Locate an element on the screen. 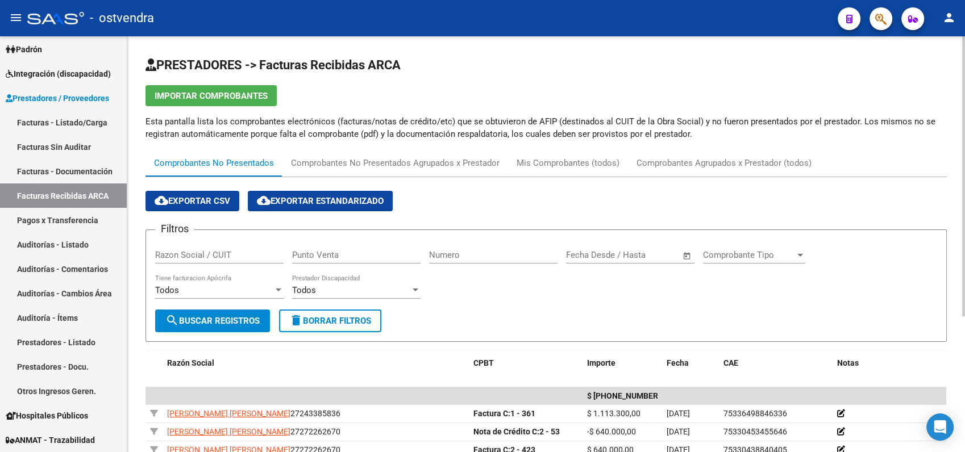  span: - ostvendra is located at coordinates (122, 18).